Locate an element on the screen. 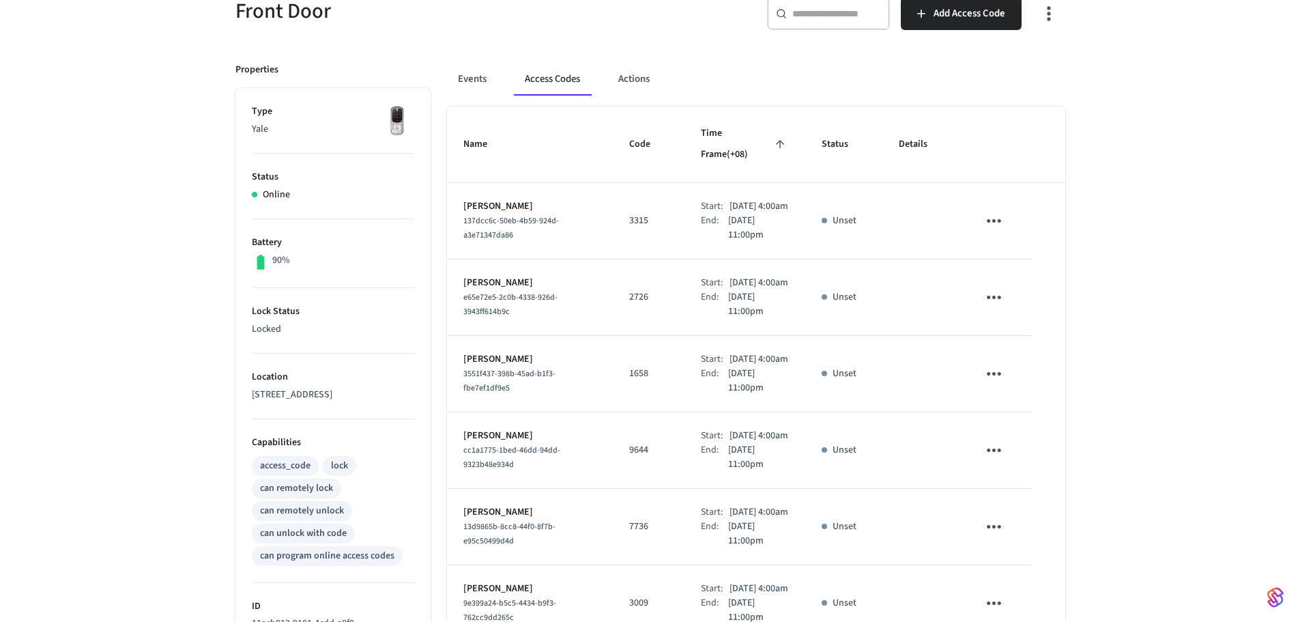 The width and height of the screenshot is (1300, 622). span: 137dcc6c-50eb-4b59-924d-a3e71347da86 is located at coordinates (511, 228).